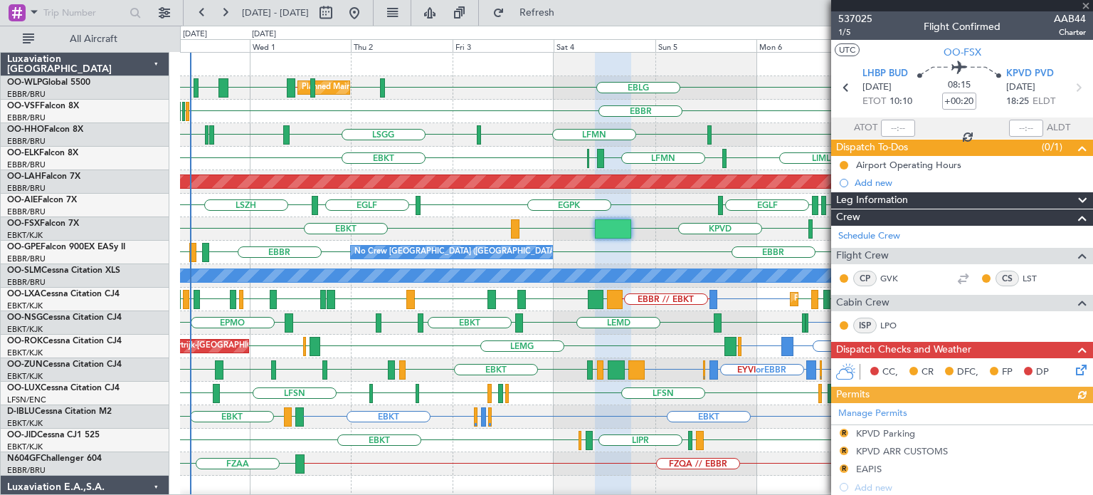 Image resolution: width=1093 pixels, height=495 pixels. I want to click on span: ALDT, so click(1058, 128).